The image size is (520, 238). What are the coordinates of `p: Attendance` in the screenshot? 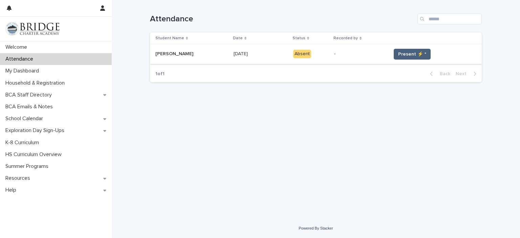 It's located at (21, 59).